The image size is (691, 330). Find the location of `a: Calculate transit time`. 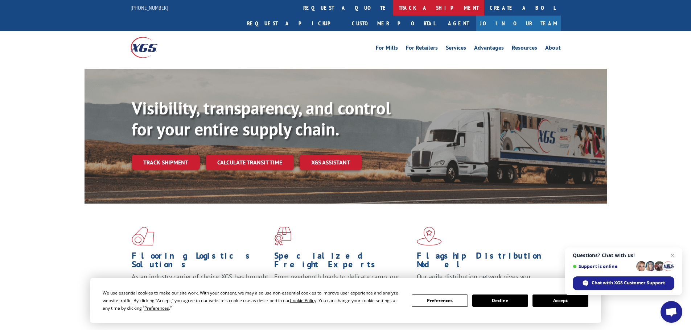

a: Calculate transit time is located at coordinates (249, 162).